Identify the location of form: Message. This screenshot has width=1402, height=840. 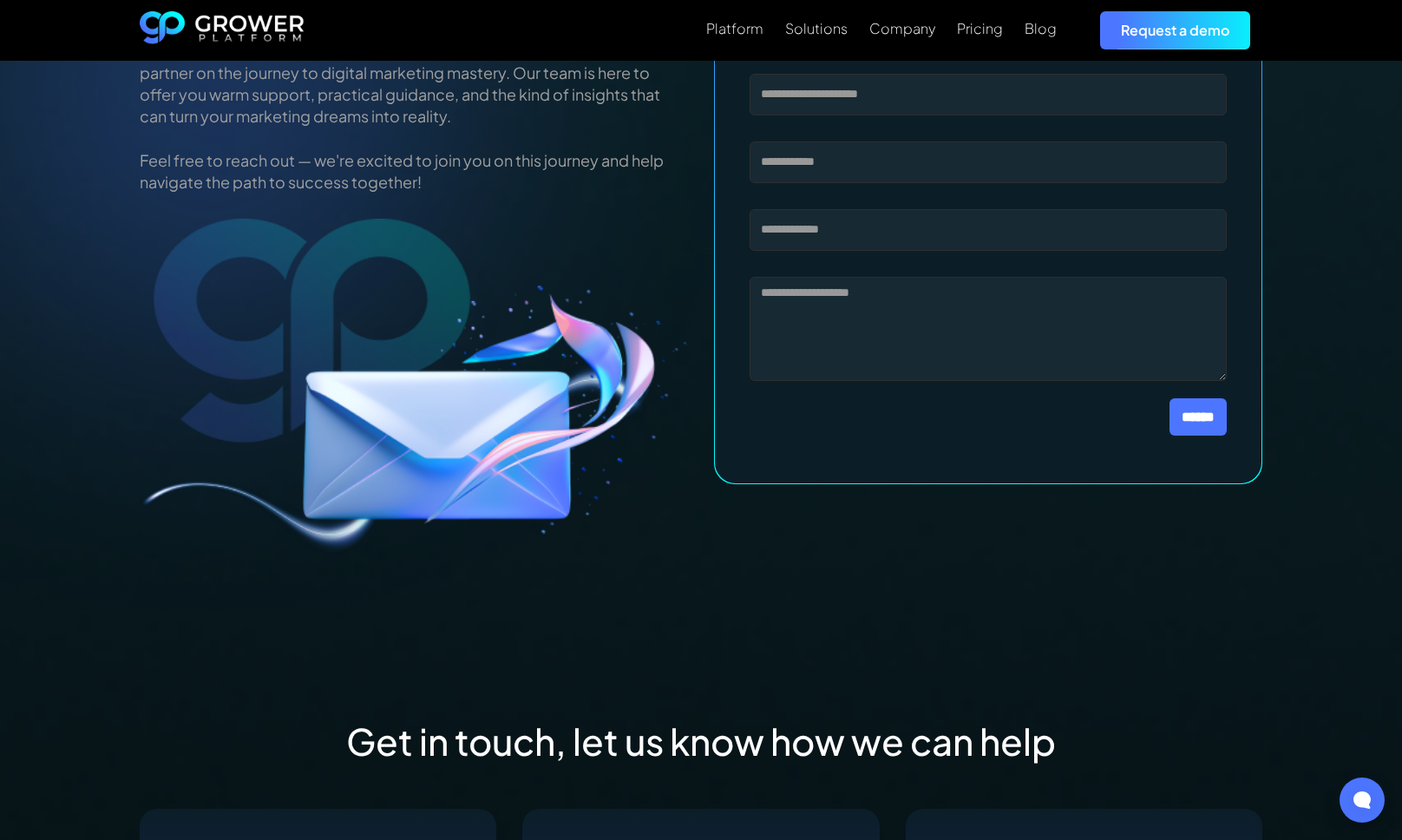
(989, 221).